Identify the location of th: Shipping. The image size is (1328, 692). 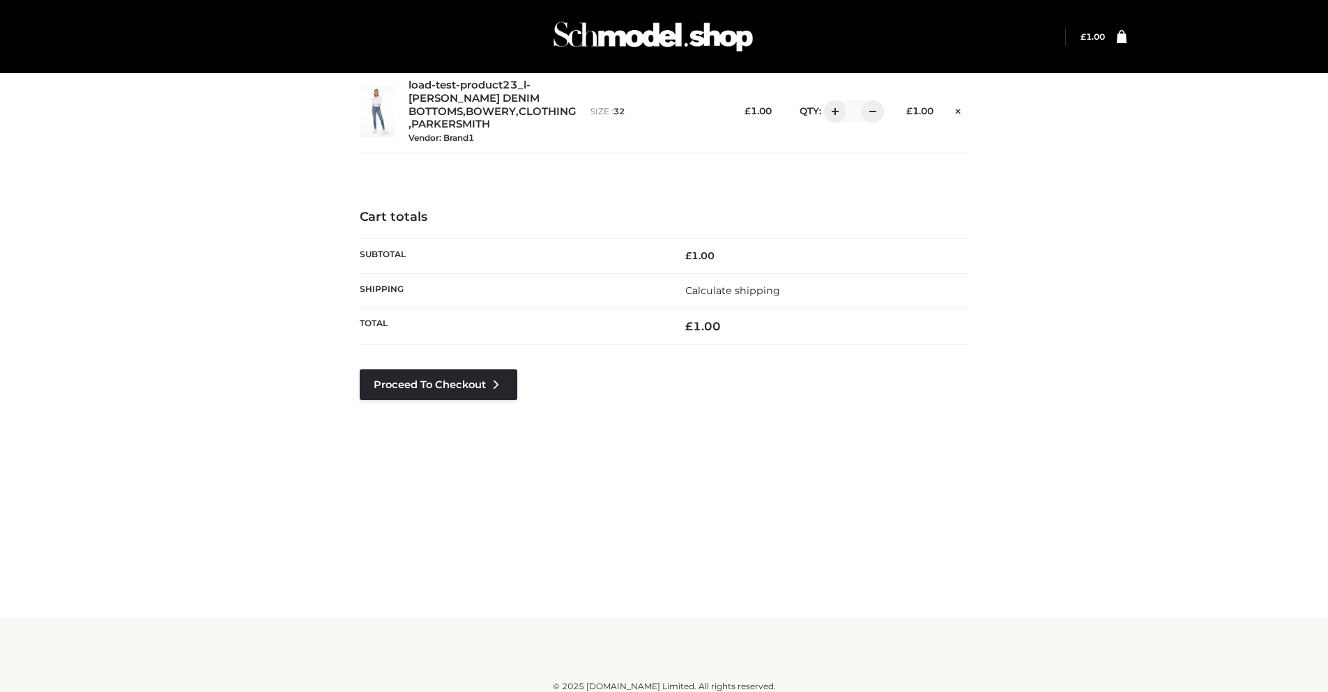
(512, 290).